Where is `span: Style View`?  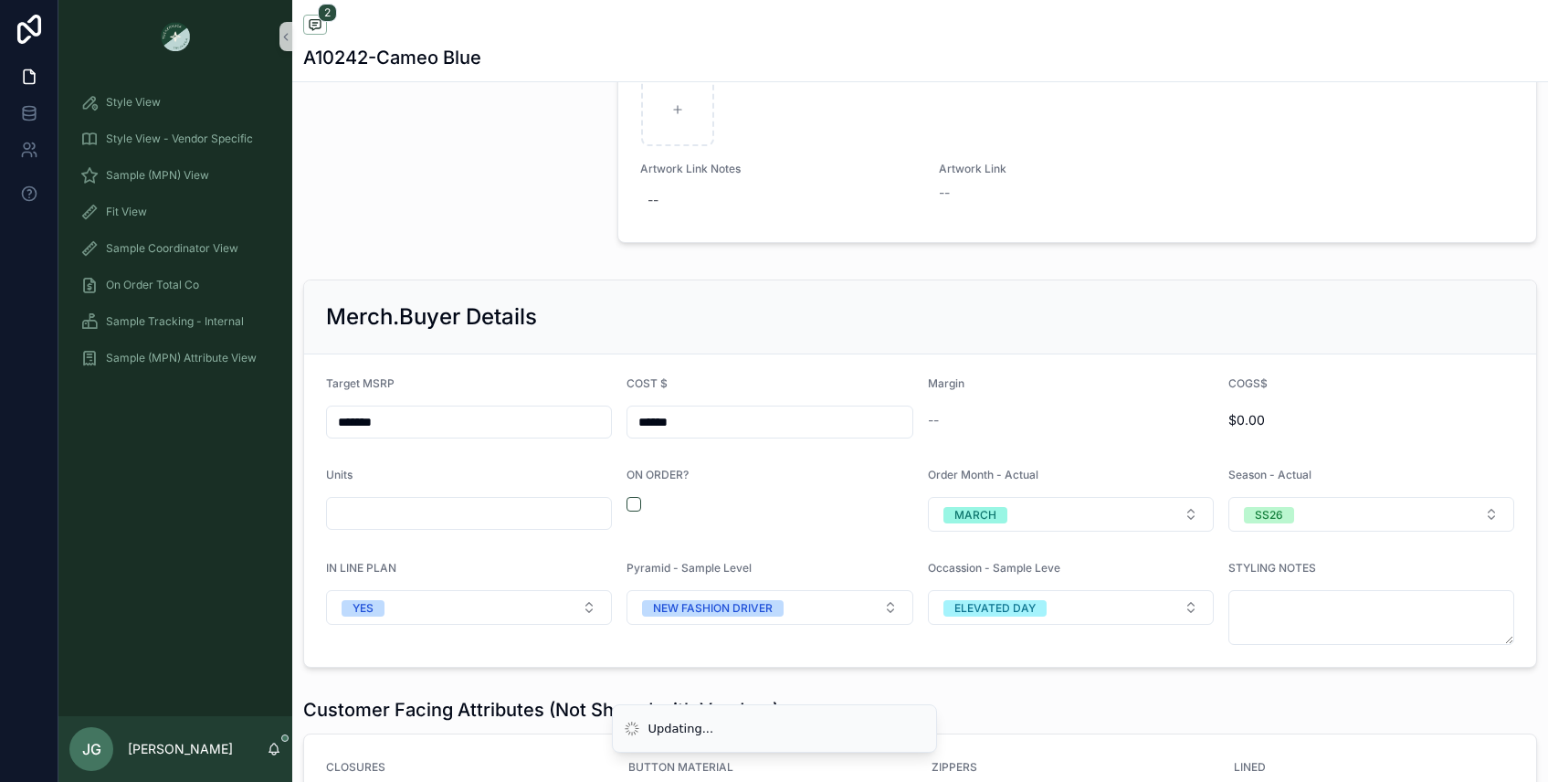
span: Style View is located at coordinates (133, 102).